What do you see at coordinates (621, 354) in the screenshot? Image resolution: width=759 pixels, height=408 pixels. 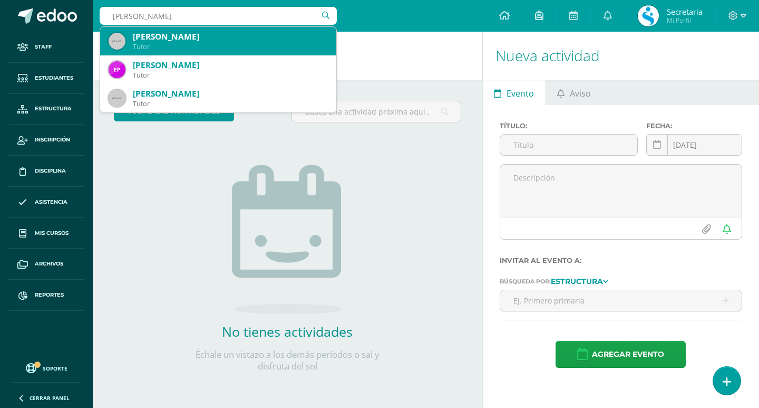 I see `button: Agregar evento` at bounding box center [621, 354].